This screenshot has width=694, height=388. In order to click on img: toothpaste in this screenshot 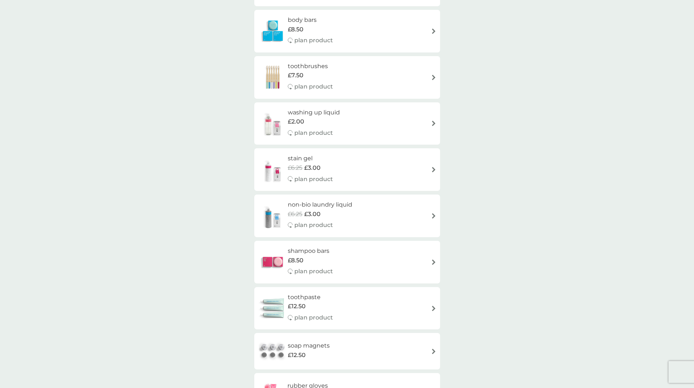, I will do `click(273, 308)`.